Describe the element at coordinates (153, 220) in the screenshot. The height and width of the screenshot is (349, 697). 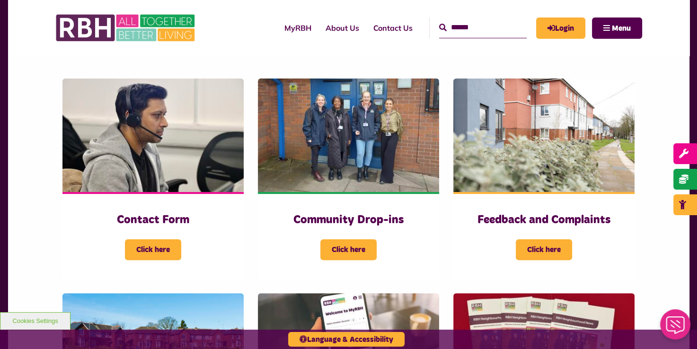
I see `h3: Contact Form` at that location.